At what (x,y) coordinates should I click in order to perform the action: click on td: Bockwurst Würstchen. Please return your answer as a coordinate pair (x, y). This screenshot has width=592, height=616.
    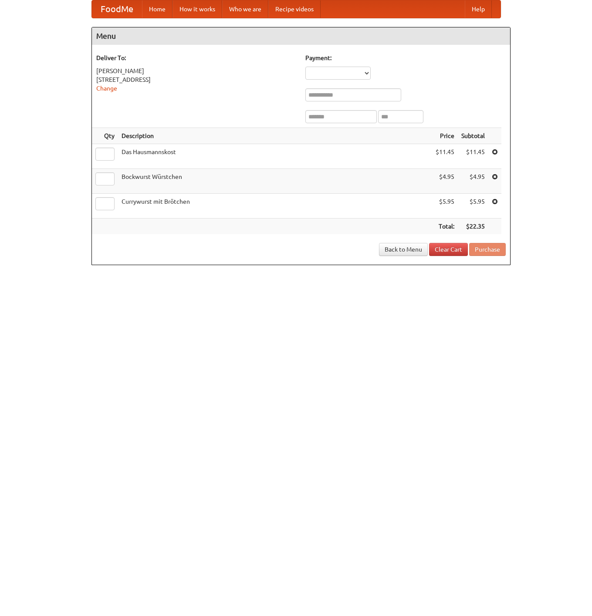
    Looking at the image, I should click on (275, 181).